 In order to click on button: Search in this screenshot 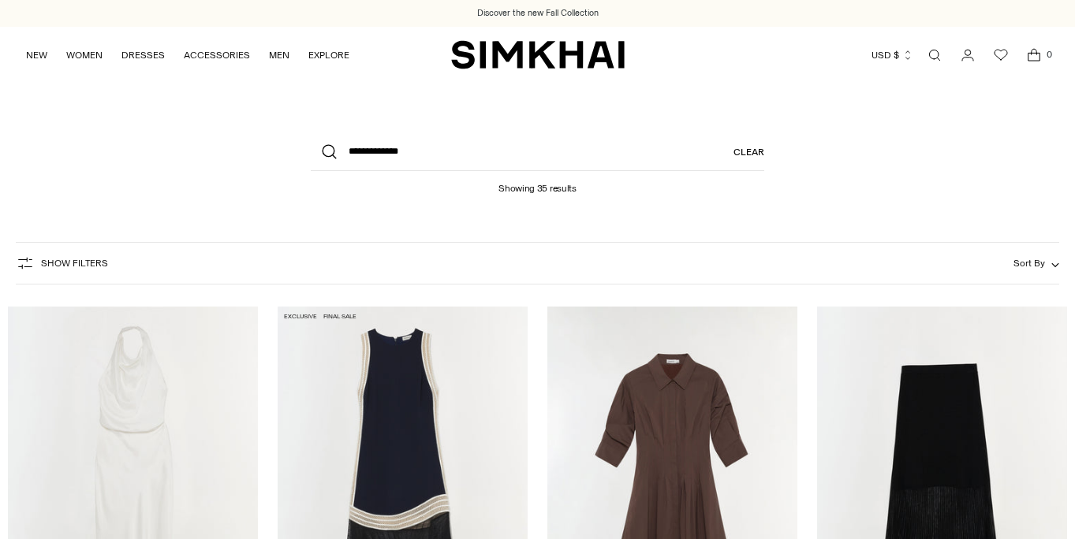, I will do `click(330, 152)`.